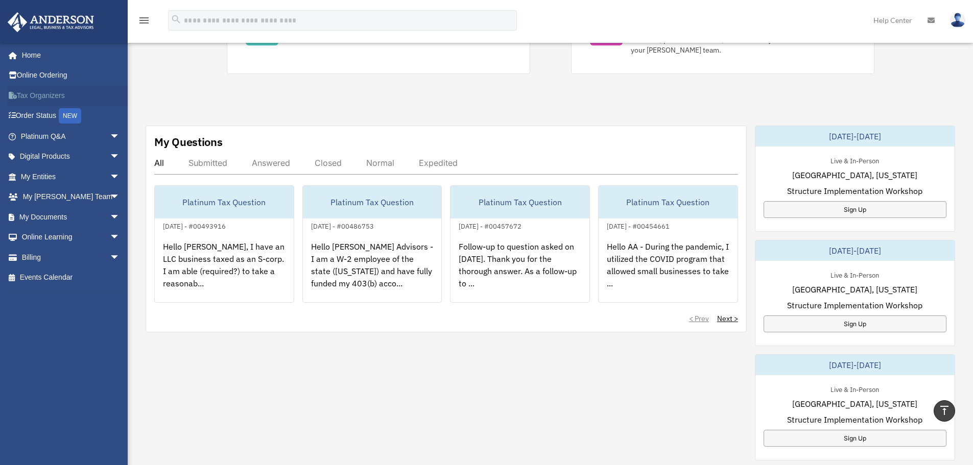 This screenshot has height=465, width=973. Describe the element at coordinates (71, 257) in the screenshot. I see `a: Billingarrow_drop_down` at that location.